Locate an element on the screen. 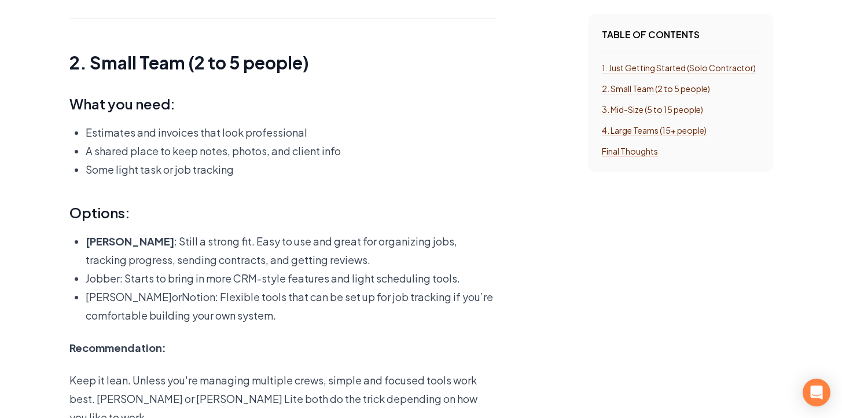 The width and height of the screenshot is (842, 418). h3: Options: is located at coordinates (282, 212).